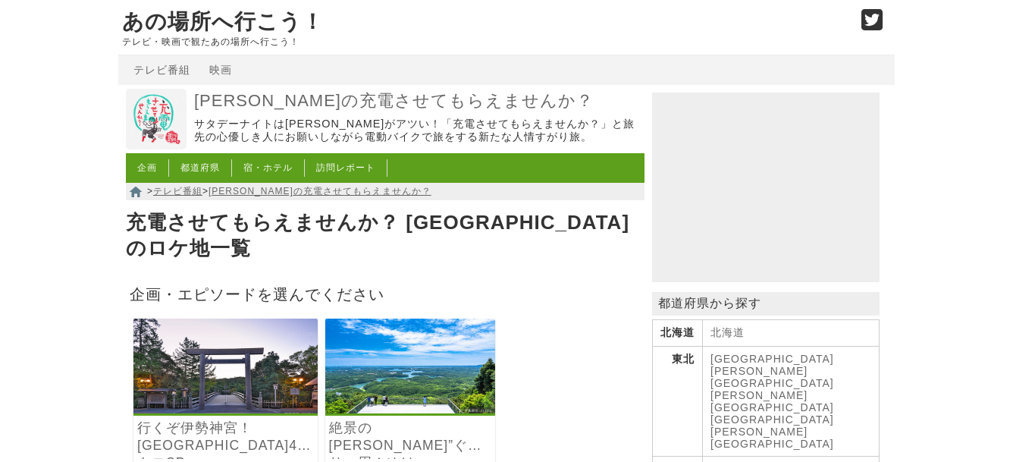 This screenshot has height=462, width=1013. I want to click on a: 宿・ホテル, so click(268, 168).